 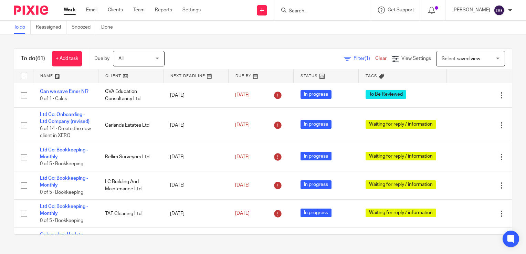 What do you see at coordinates (109, 27) in the screenshot?
I see `a: Done` at bounding box center [109, 27].